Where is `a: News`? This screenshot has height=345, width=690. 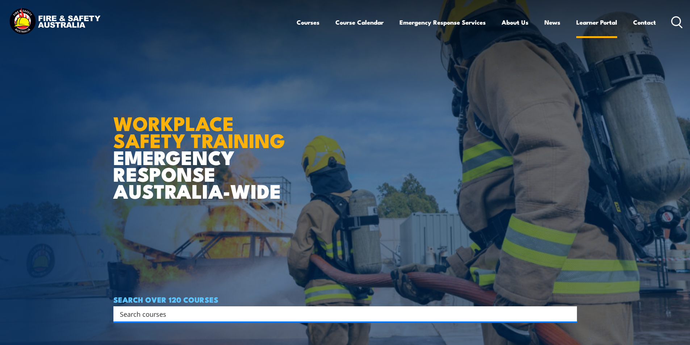
a: News is located at coordinates (553, 22).